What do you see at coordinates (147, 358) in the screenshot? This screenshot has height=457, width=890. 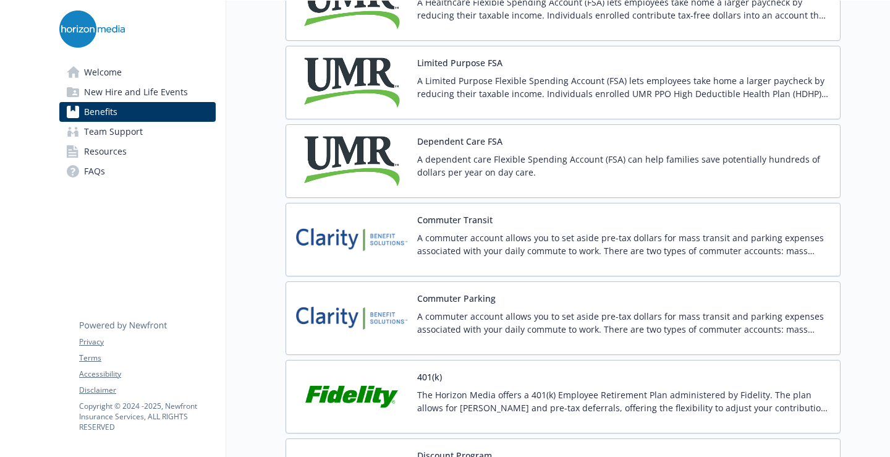 I see `a: Terms` at bounding box center [147, 358].